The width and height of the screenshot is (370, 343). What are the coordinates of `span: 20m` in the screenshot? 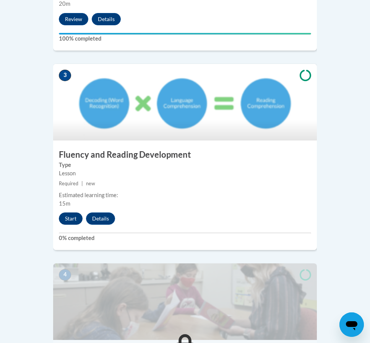 It's located at (65, 3).